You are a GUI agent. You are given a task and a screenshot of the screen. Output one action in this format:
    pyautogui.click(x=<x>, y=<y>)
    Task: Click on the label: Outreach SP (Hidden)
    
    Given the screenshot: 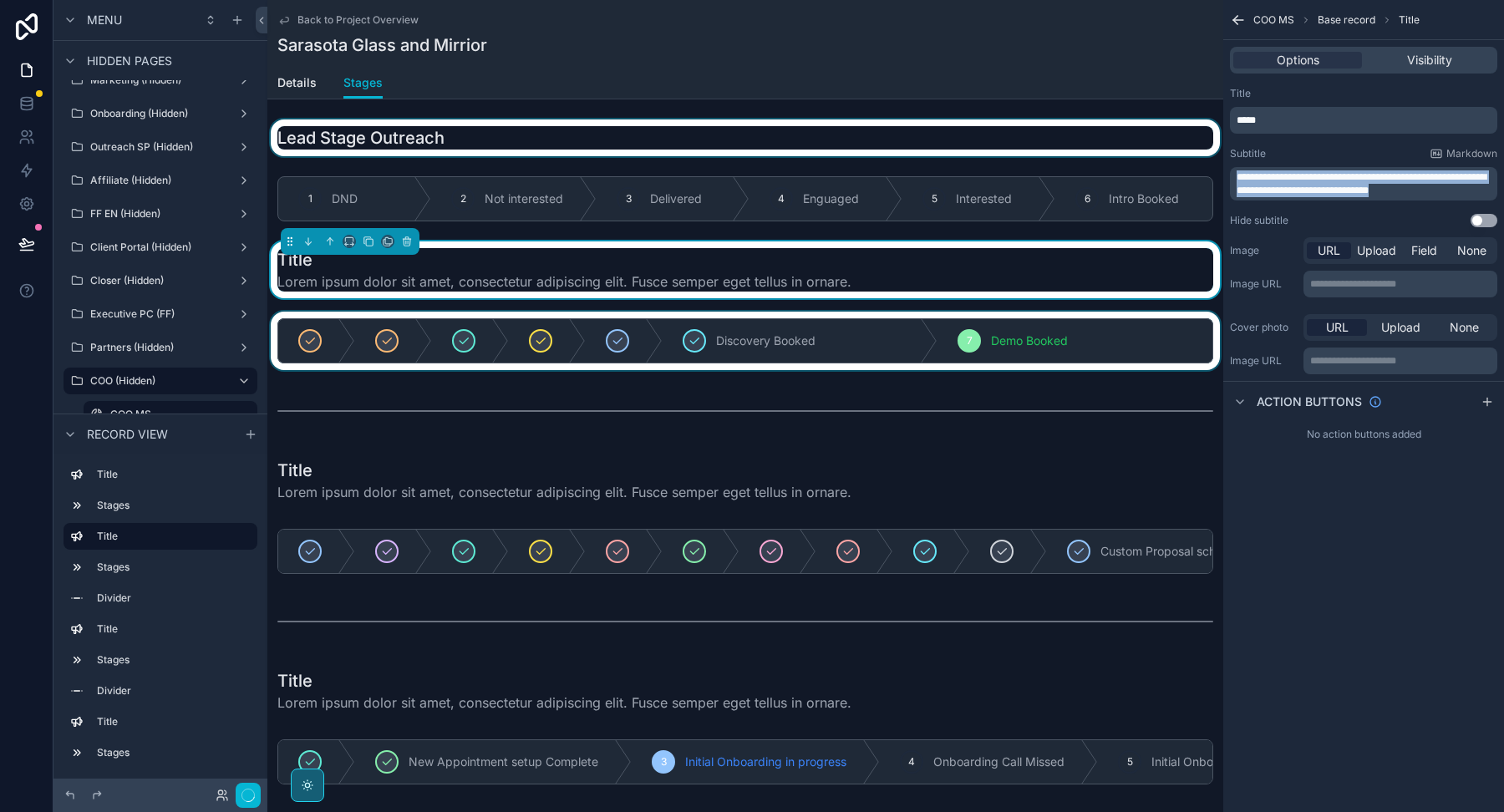 What is the action you would take?
    pyautogui.click(x=160, y=147)
    